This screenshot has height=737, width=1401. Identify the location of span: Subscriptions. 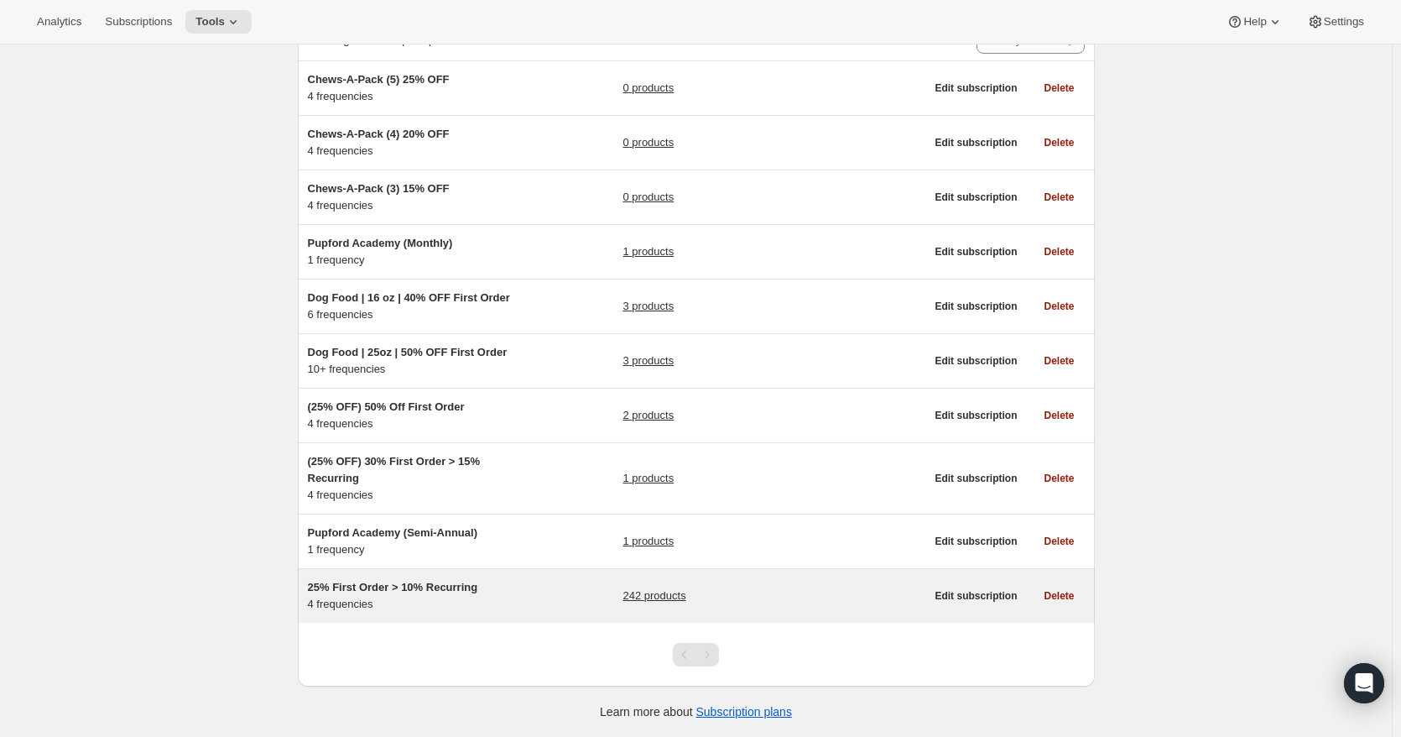
(138, 22).